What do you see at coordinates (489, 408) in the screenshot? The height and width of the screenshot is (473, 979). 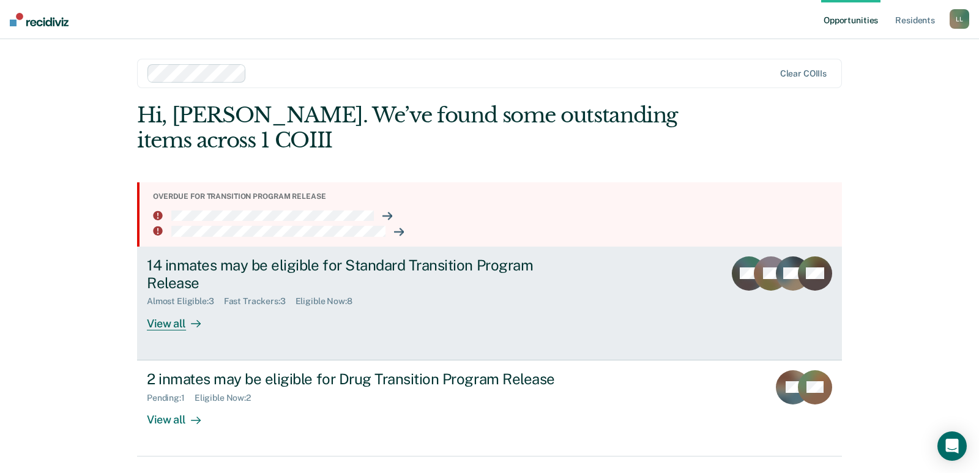 I see `a: 2 inmates may be eligible for Drug Transition Program ReleasePending:1Eligible Now:2View all` at bounding box center [489, 408].